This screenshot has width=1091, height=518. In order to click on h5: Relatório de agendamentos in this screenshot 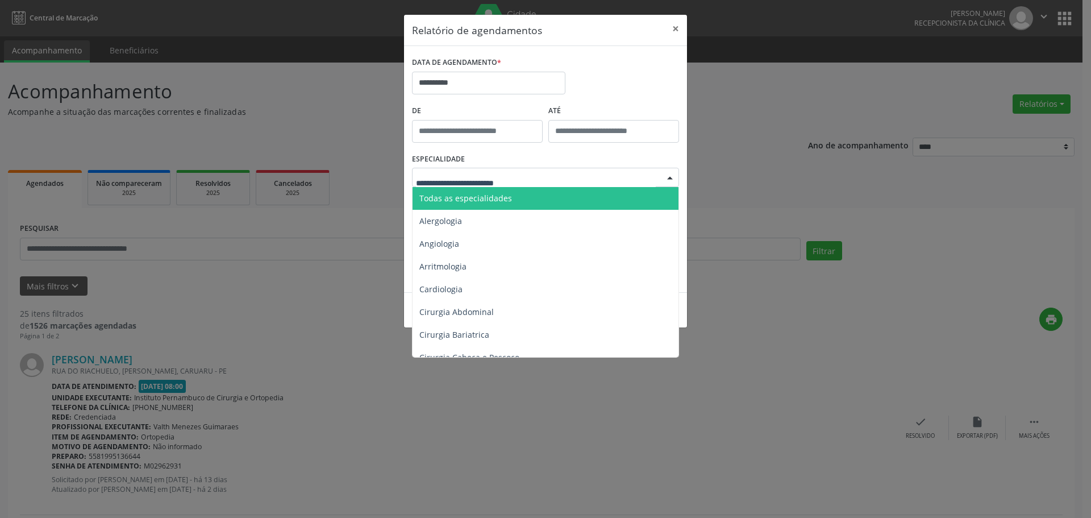, I will do `click(477, 30)`.